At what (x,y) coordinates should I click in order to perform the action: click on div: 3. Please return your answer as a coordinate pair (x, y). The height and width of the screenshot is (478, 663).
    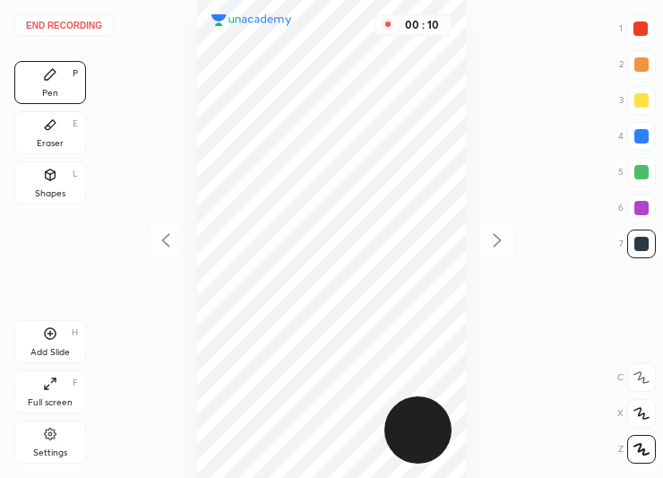
    Looking at the image, I should click on (637, 100).